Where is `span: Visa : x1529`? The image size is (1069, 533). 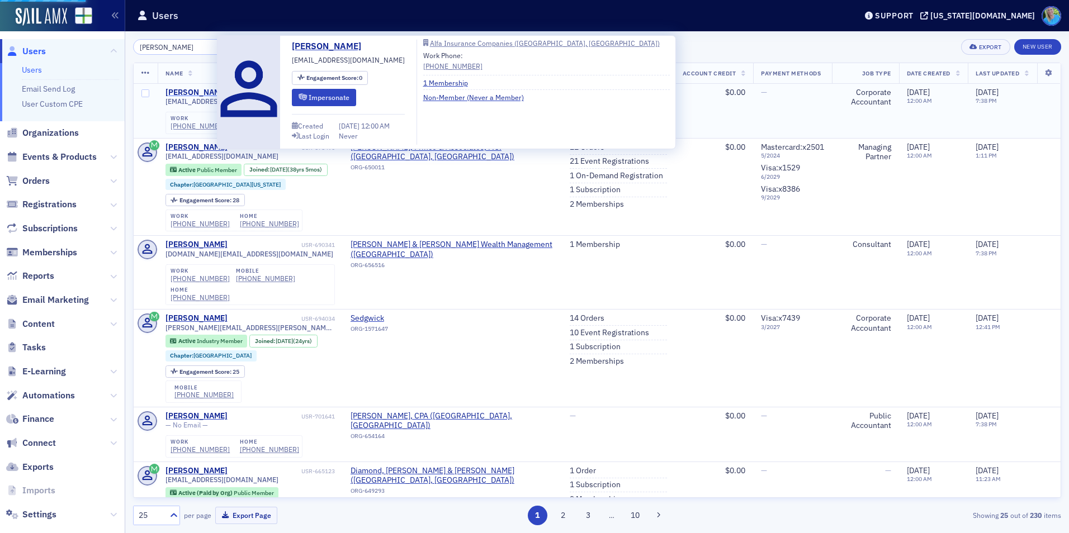 span: Visa : x1529 is located at coordinates (781, 168).